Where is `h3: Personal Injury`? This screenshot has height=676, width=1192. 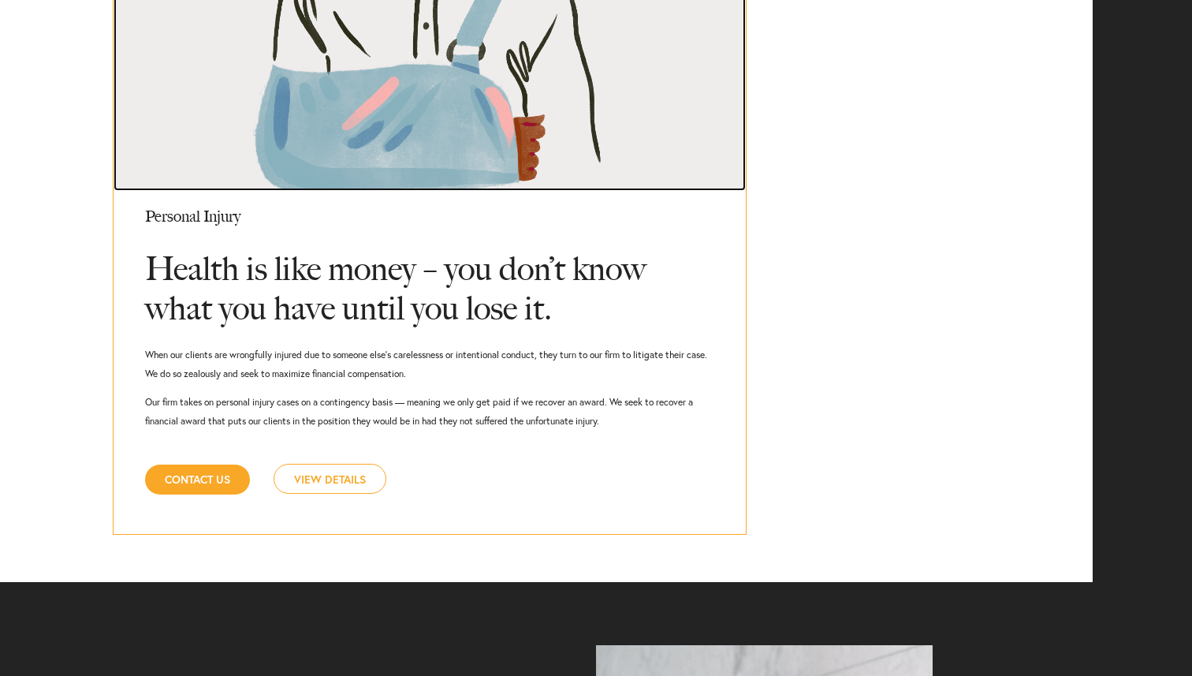
h3: Personal Injury is located at coordinates (430, 212).